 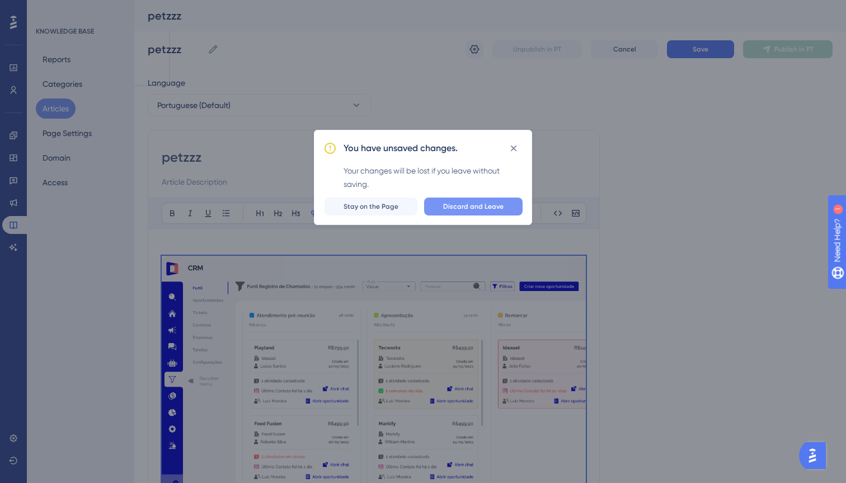 I want to click on div: Your changes will be lost if you leave without saving., so click(x=433, y=177).